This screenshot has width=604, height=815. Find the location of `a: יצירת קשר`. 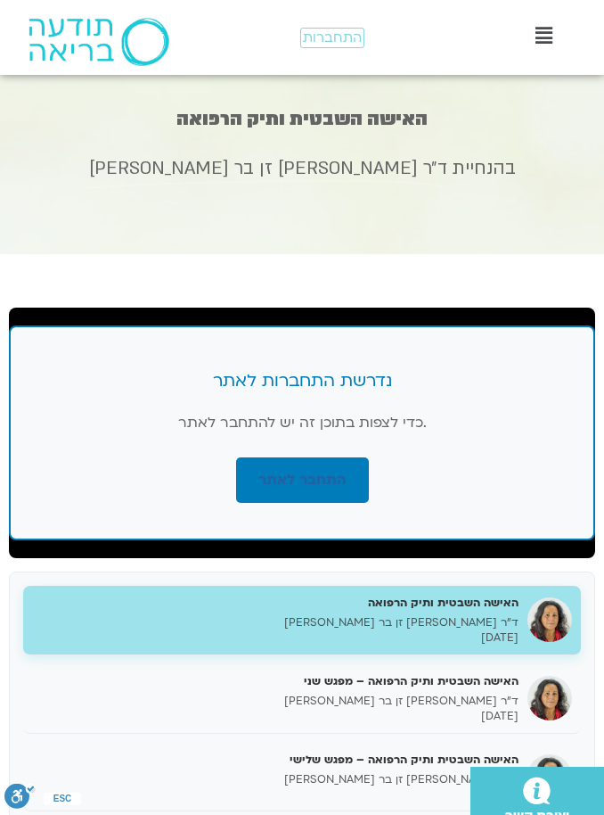

a: יצירת קשר is located at coordinates (537, 788).